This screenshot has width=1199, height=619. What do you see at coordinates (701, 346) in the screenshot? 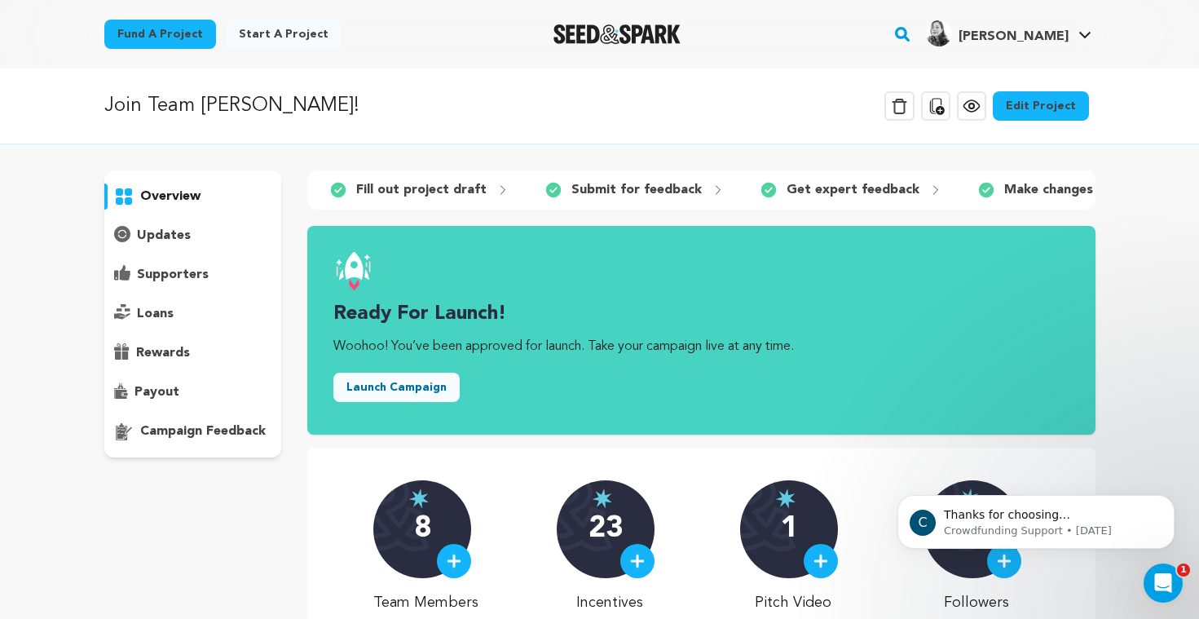
I see `p: Woohoo! You’ve been approved for launch. Take your campaign live at any time.` at bounding box center [701, 346].